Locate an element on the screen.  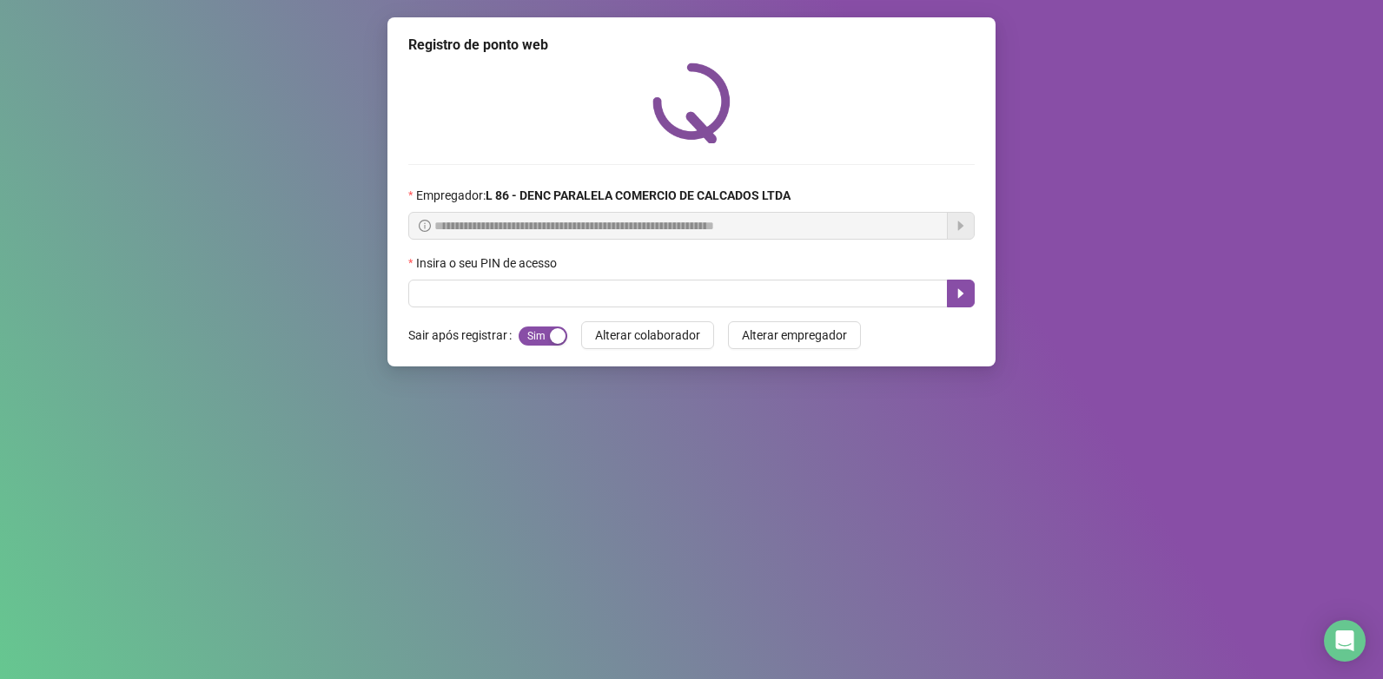
img: QRPoint is located at coordinates (691, 102).